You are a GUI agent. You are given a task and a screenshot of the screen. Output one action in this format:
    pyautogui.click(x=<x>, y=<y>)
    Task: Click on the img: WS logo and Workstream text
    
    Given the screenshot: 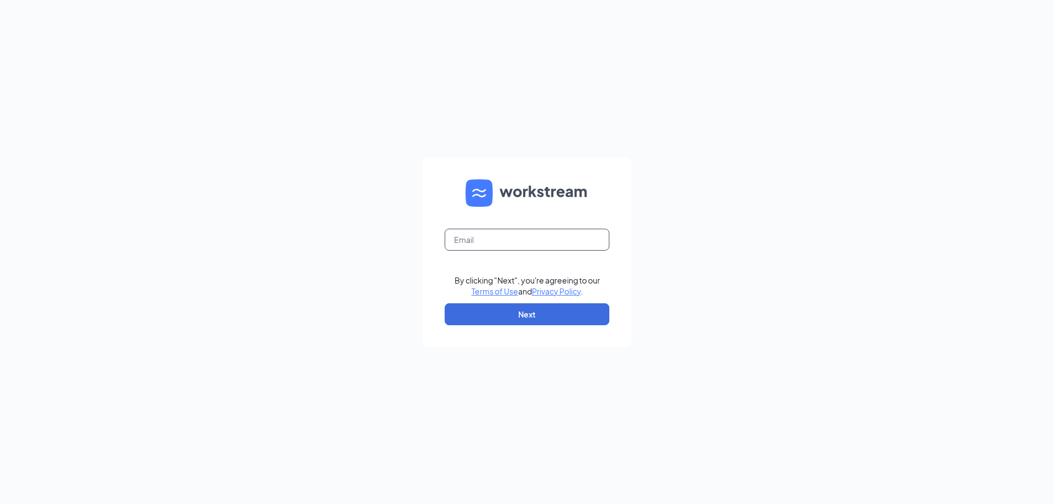 What is the action you would take?
    pyautogui.click(x=527, y=193)
    